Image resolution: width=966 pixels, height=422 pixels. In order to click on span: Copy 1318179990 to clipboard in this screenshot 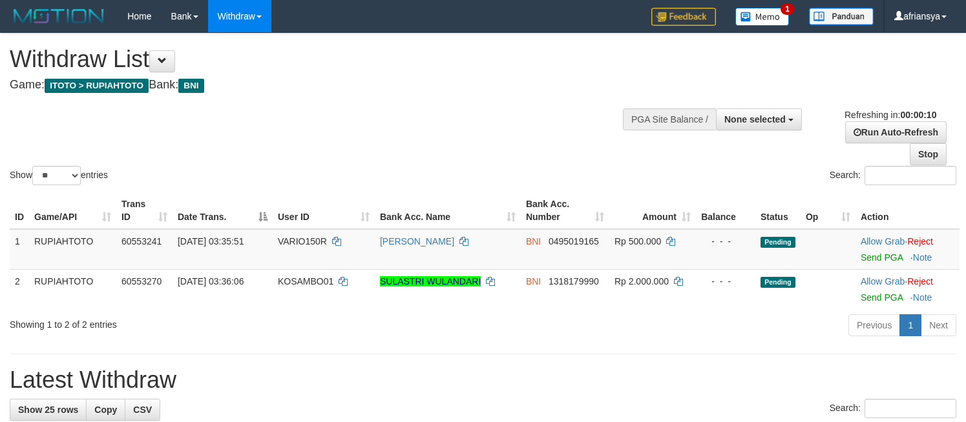, I will do `click(574, 282)`.